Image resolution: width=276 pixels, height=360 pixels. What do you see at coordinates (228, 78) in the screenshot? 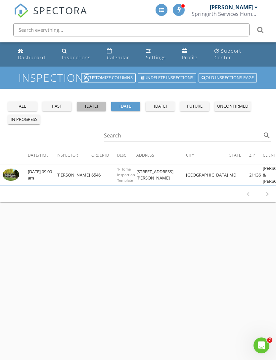
I see `a: Old inspections page` at bounding box center [228, 78].